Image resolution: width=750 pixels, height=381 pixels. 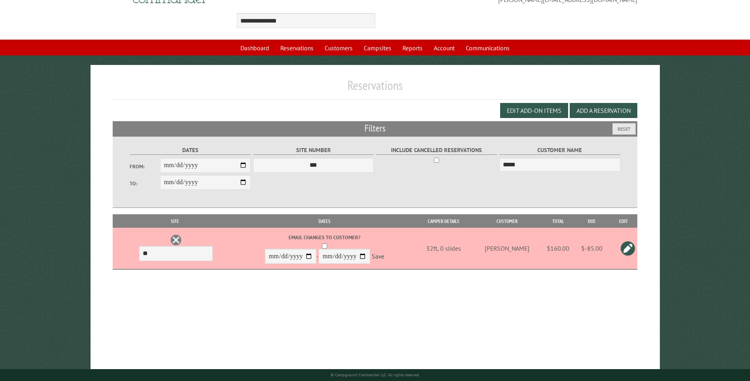 I want to click on th: Total, so click(x=559, y=221).